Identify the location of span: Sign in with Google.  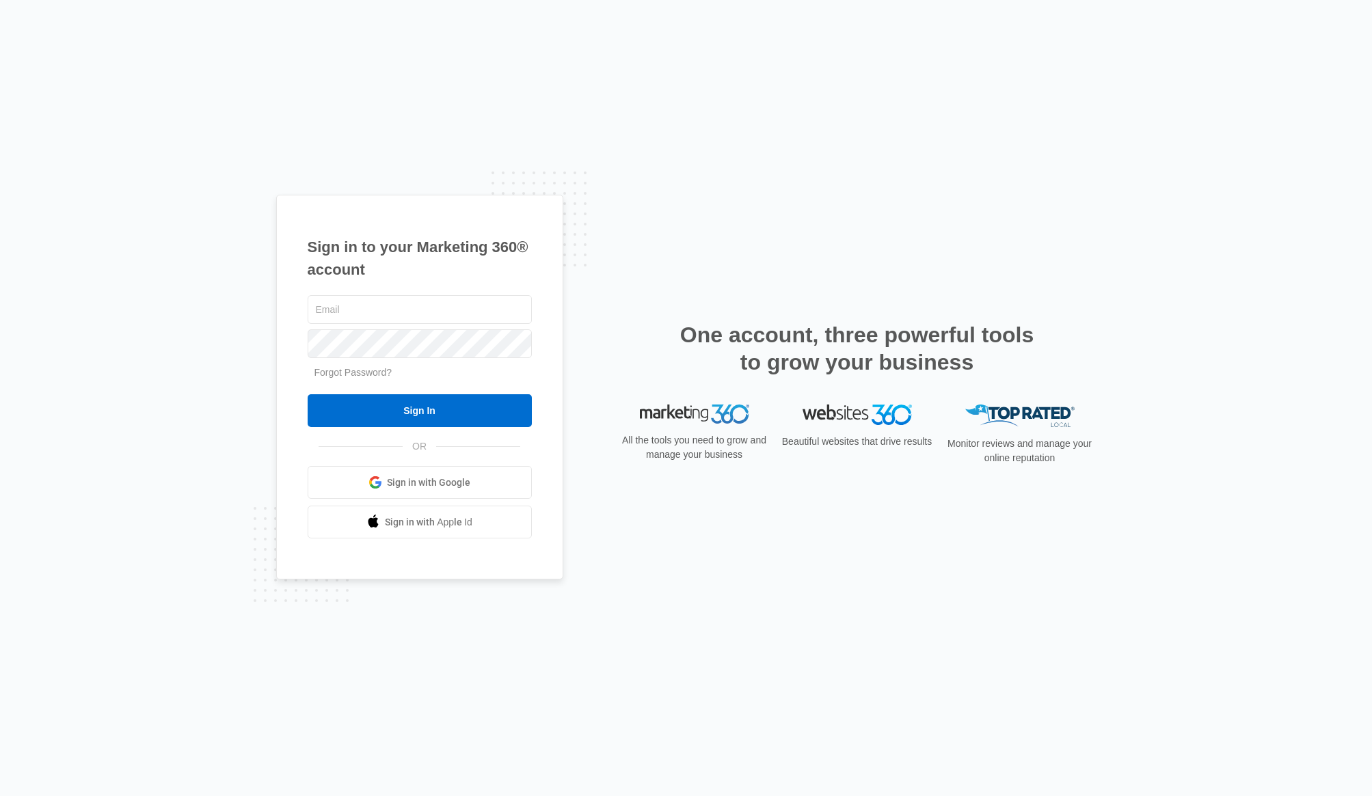
(429, 483).